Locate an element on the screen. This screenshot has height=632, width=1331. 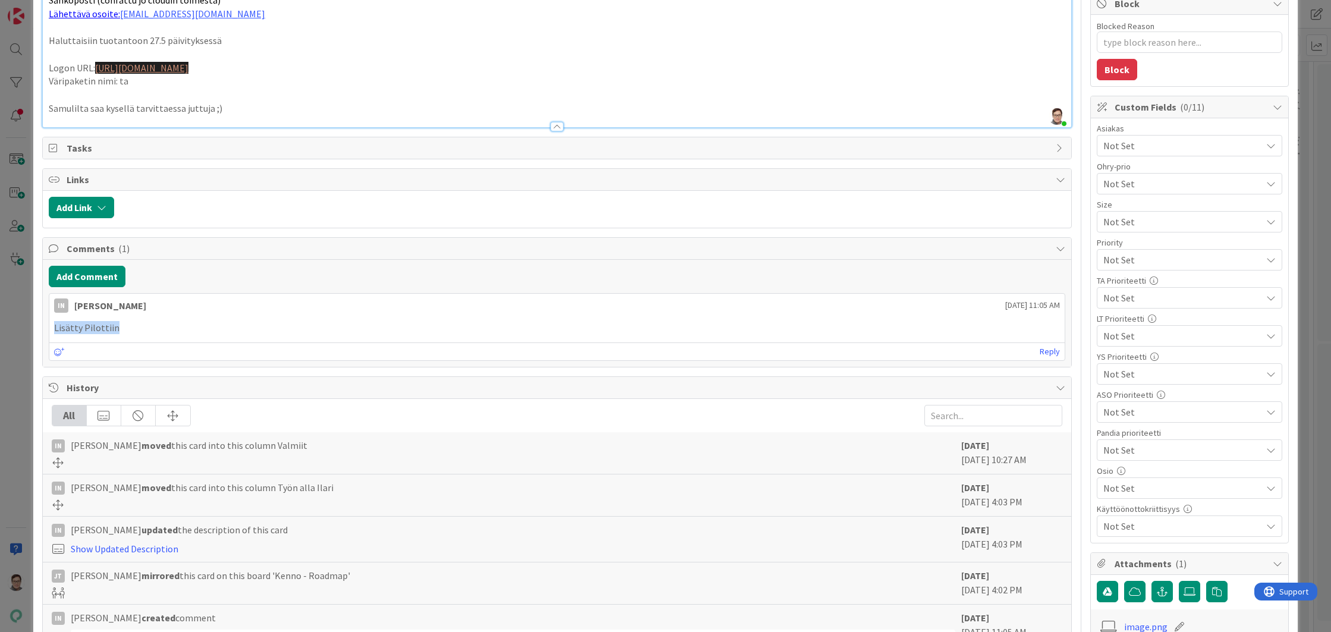
a: Reply is located at coordinates (1050, 351).